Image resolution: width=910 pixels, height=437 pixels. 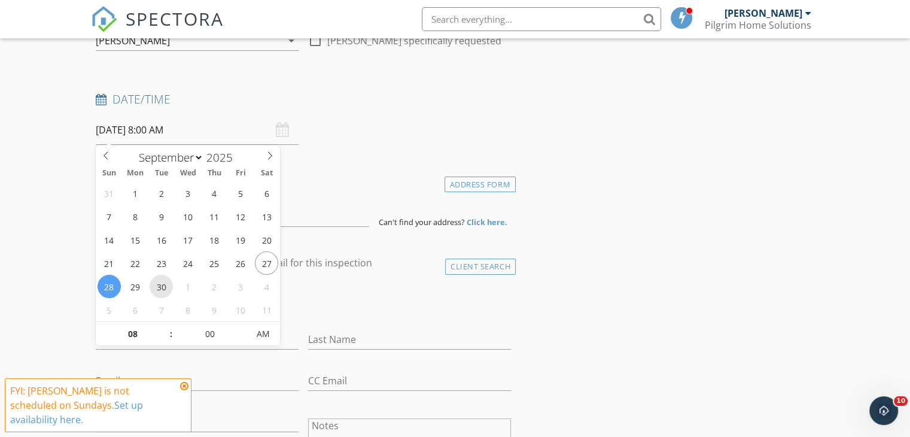 What do you see at coordinates (187, 309) in the screenshot?
I see `span: October 8, 2025` at bounding box center [187, 309].